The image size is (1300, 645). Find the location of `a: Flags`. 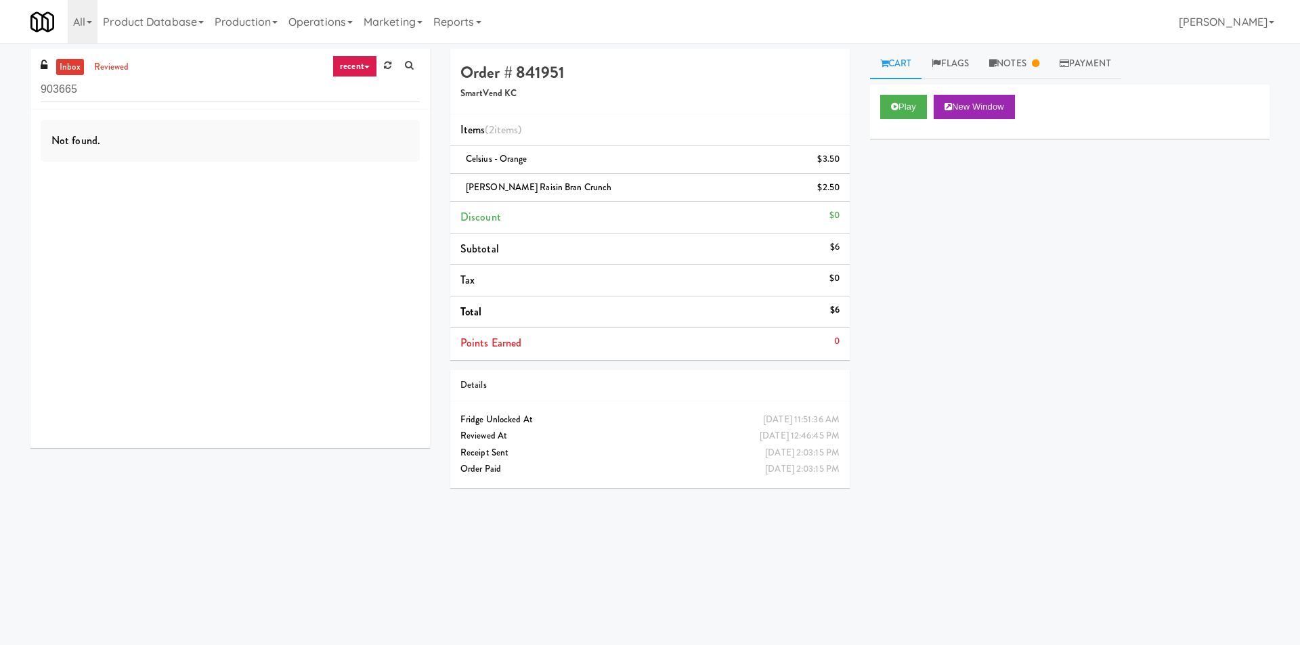

a: Flags is located at coordinates (950, 64).